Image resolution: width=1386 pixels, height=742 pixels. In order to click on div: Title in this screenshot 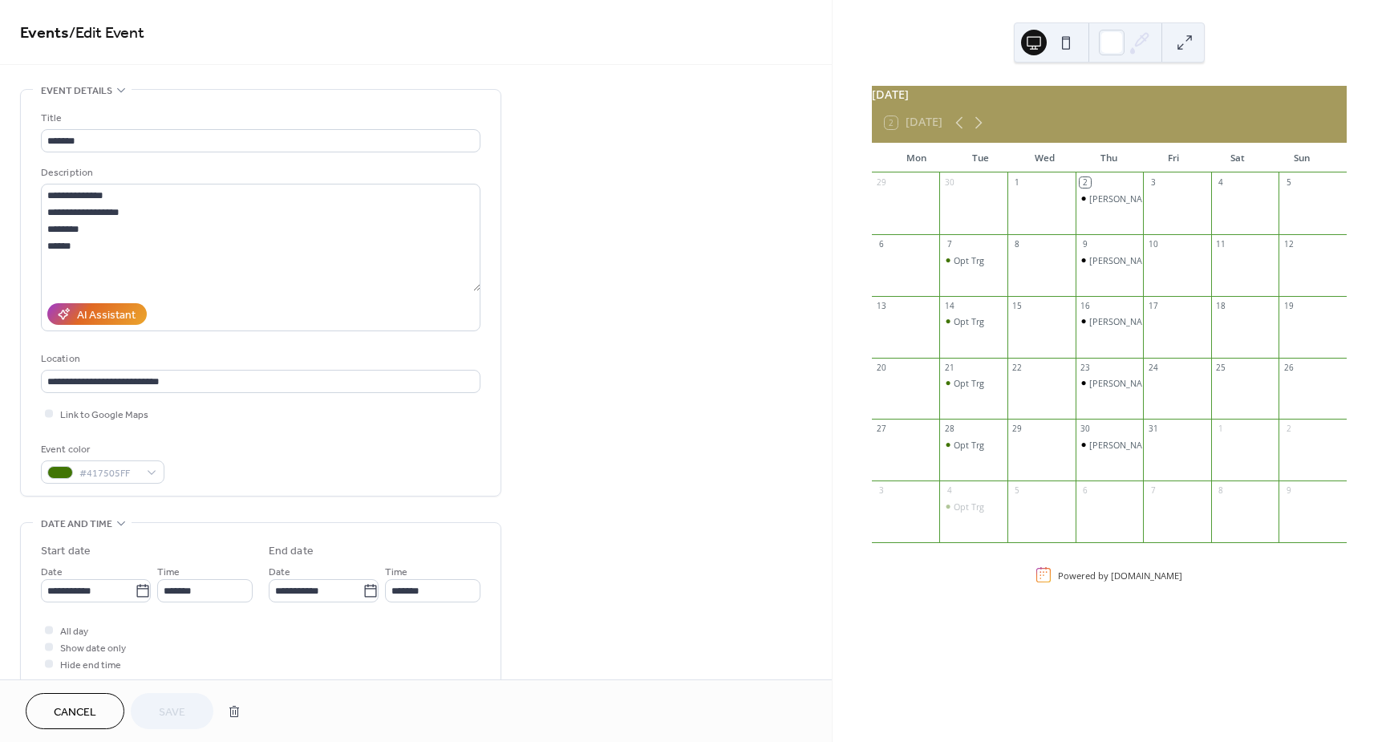, I will do `click(259, 118)`.